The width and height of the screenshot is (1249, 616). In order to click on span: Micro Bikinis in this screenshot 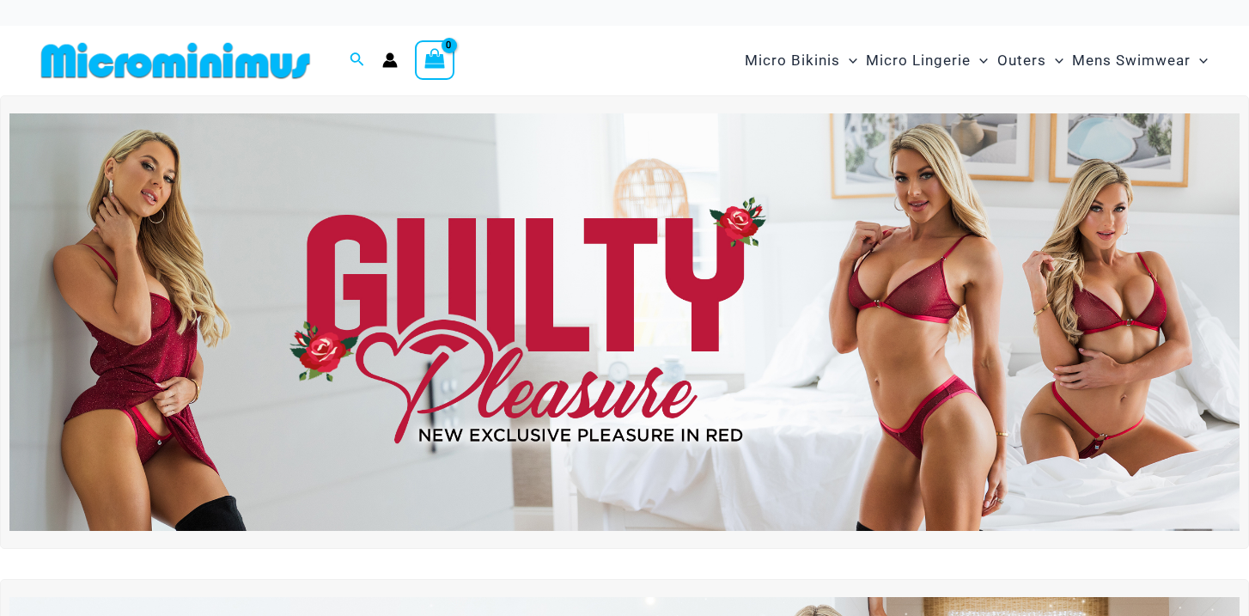, I will do `click(792, 60)`.